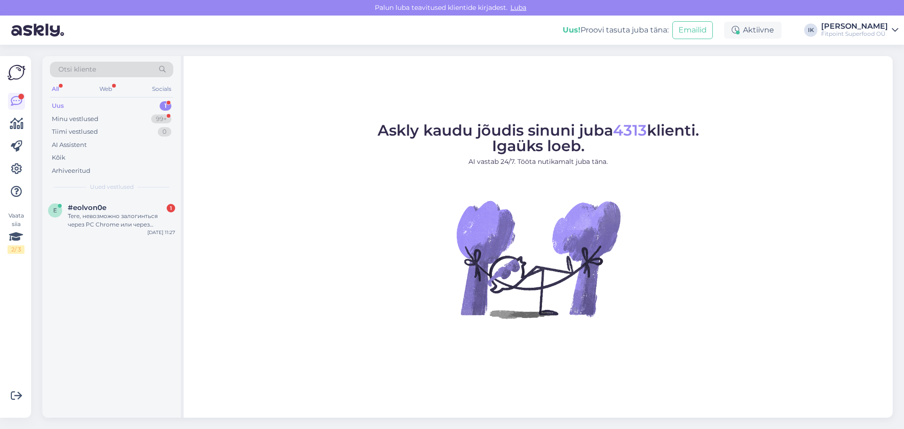 This screenshot has height=429, width=904. Describe the element at coordinates (55, 210) in the screenshot. I see `span: e` at that location.